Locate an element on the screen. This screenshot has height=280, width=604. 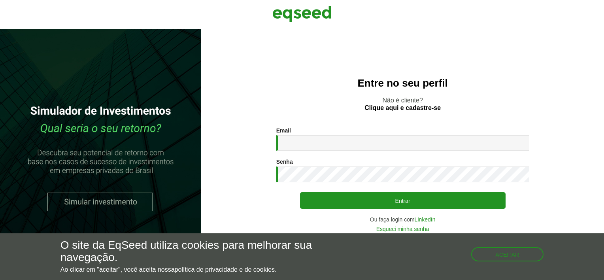
p: Não é cliente? is located at coordinates (402, 104).